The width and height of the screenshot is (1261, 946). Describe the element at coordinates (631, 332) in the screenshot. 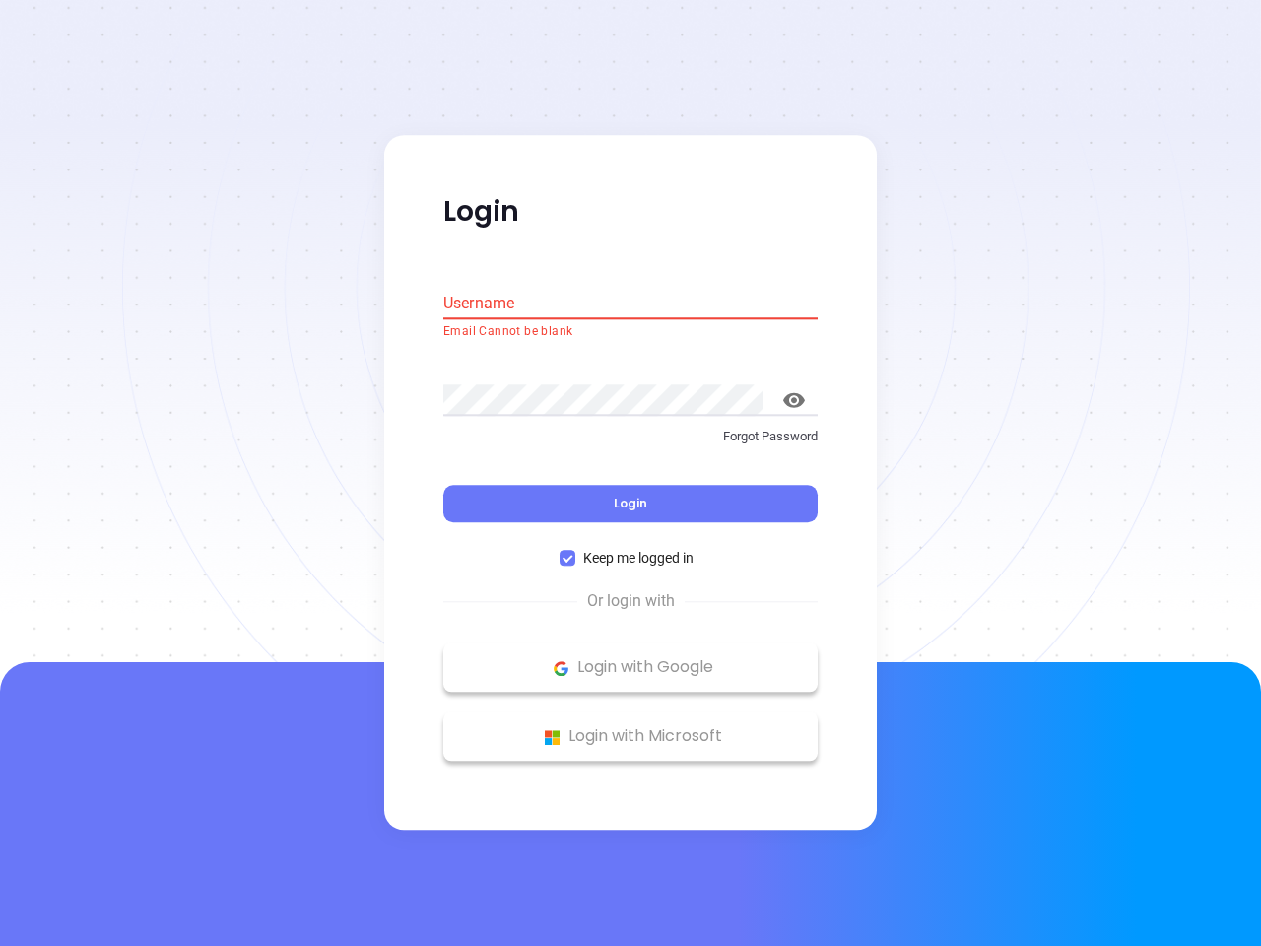

I see `p: Email Cannot be blank` at that location.